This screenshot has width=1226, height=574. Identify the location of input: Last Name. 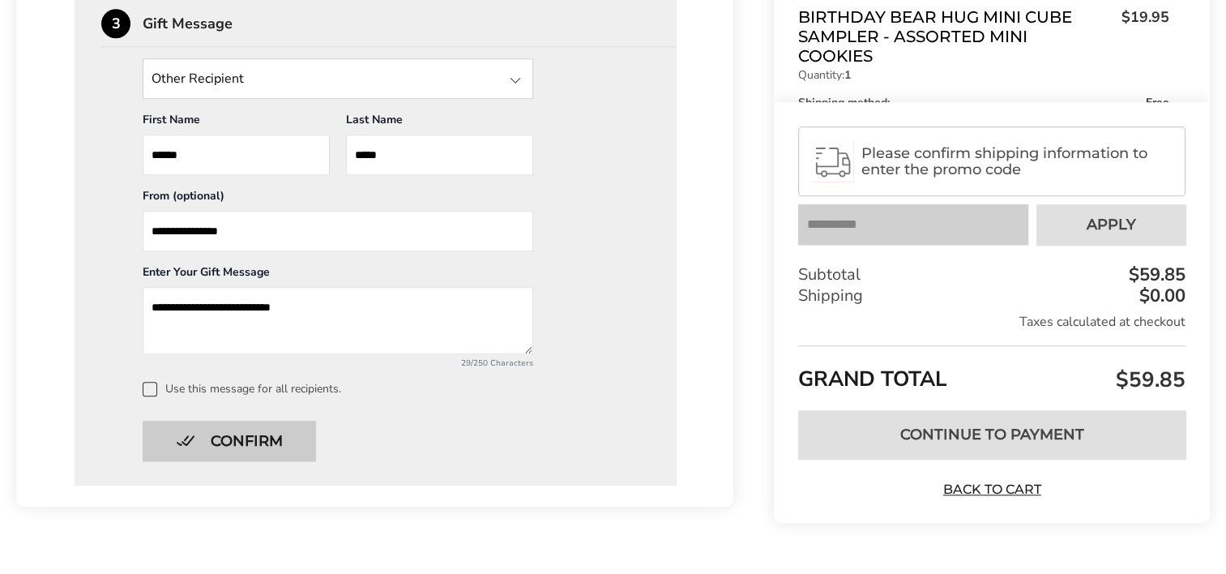
(439, 155).